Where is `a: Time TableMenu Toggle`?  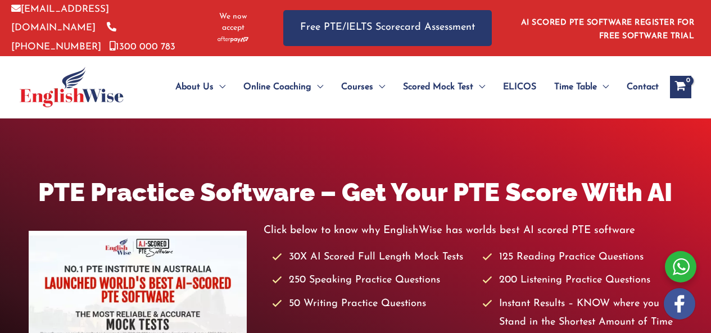 a: Time TableMenu Toggle is located at coordinates (581, 87).